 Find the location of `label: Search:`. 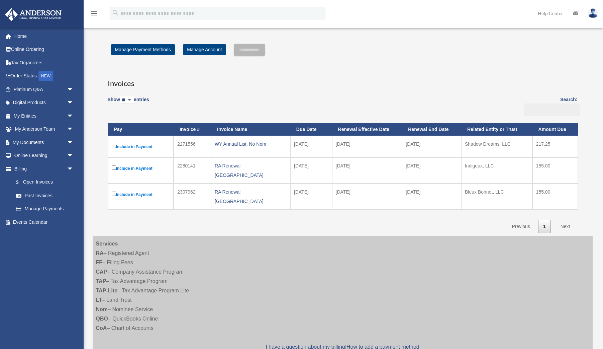

label: Search: is located at coordinates (550, 106).